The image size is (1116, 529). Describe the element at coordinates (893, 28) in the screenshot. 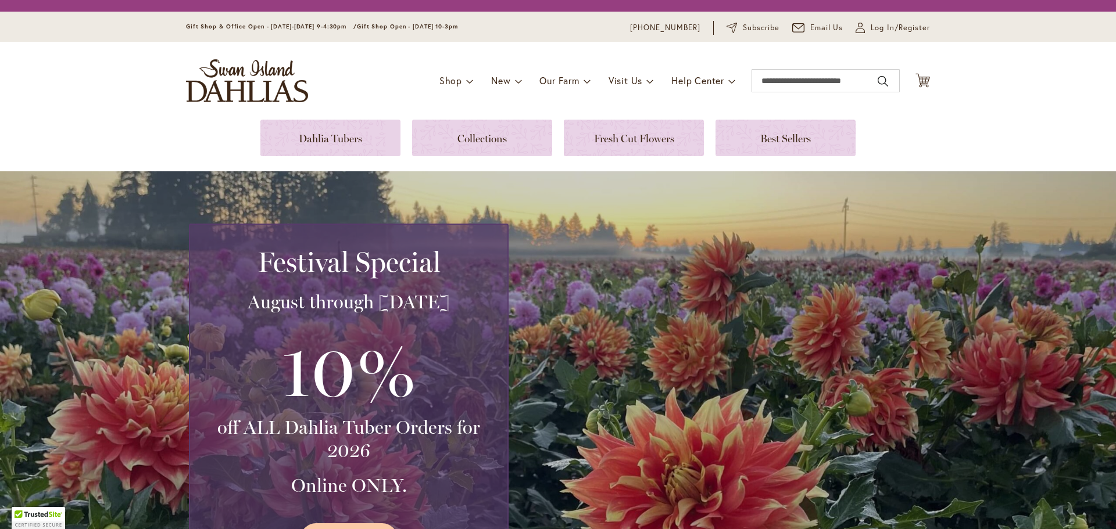

I see `a: Log In/Register` at that location.